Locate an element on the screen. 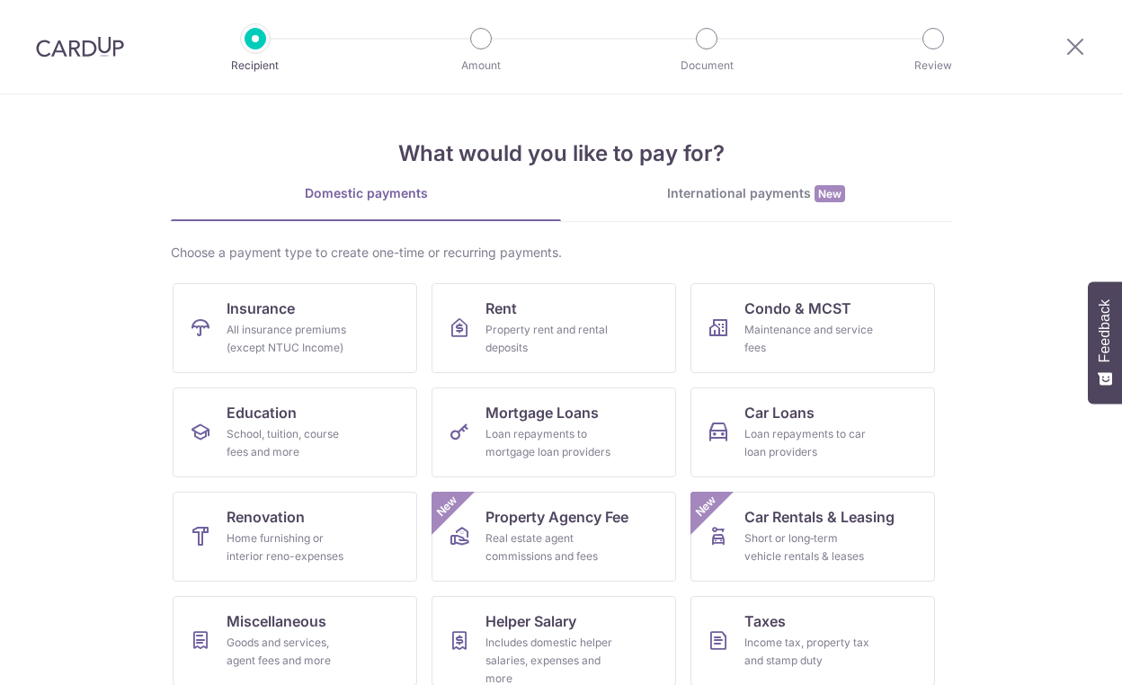 The image size is (1122, 685). div: Home furnishing or interior reno-expenses is located at coordinates (291, 548).